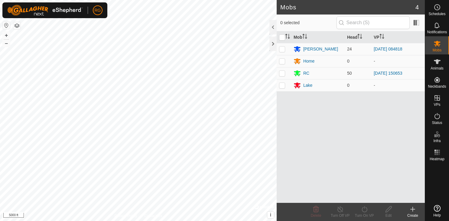  I want to click on span: Infra, so click(437, 141).